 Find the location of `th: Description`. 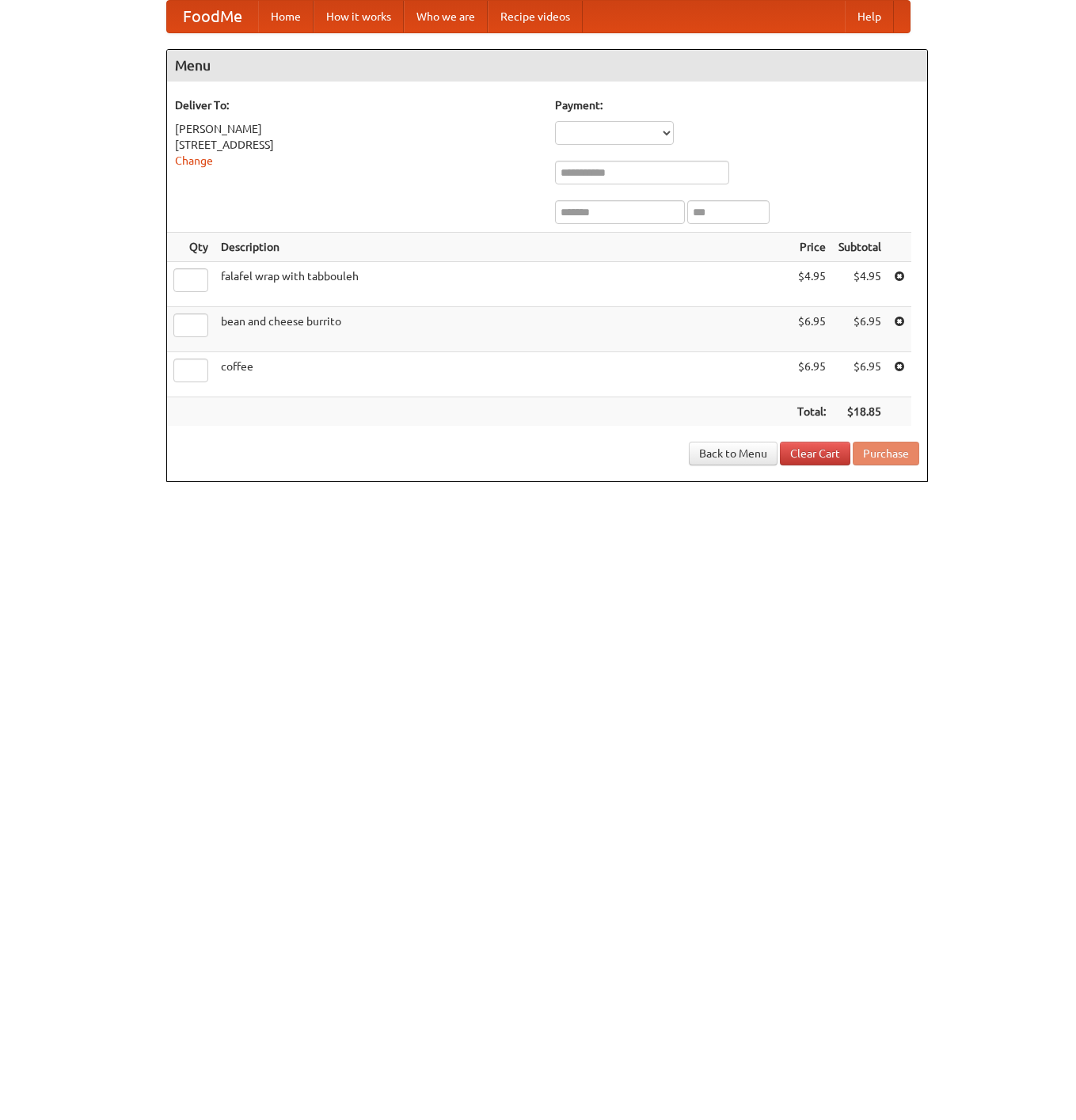

th: Description is located at coordinates (502, 247).